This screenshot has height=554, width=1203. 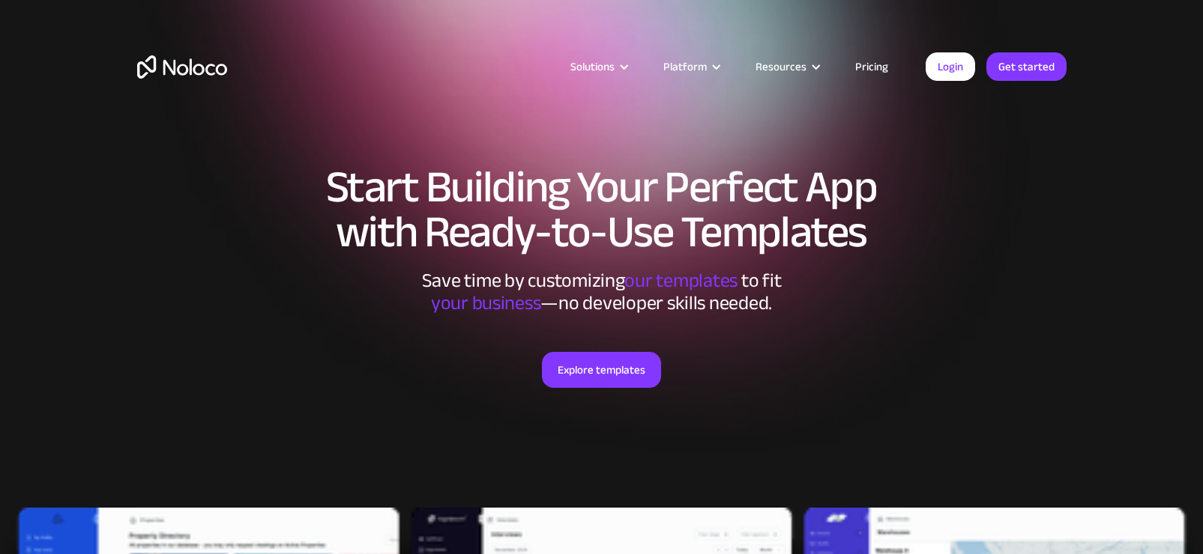 What do you see at coordinates (680, 280) in the screenshot?
I see `span: our templates` at bounding box center [680, 280].